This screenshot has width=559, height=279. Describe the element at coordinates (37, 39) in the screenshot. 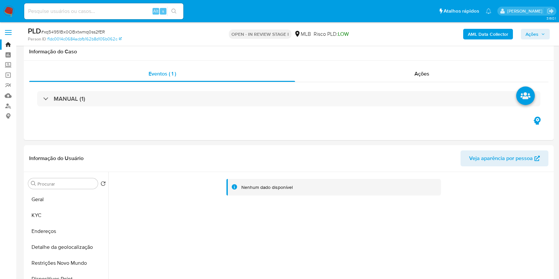

I see `b: Person ID` at that location.